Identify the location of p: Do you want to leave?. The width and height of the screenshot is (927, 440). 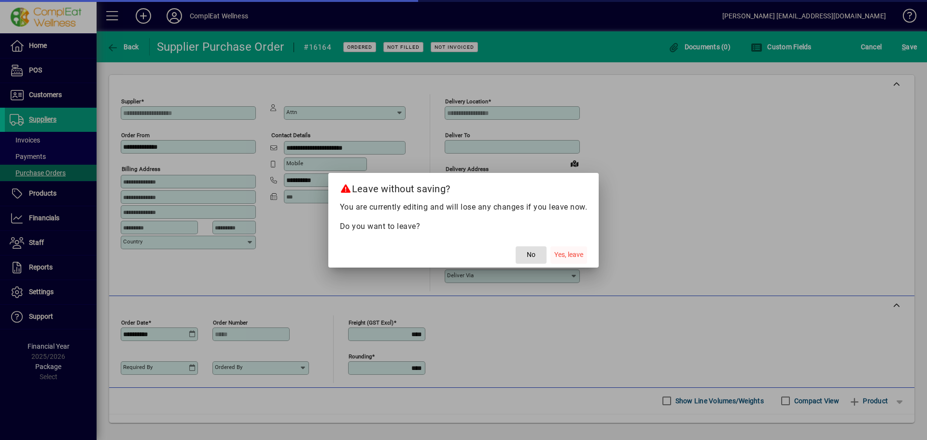
(464, 227).